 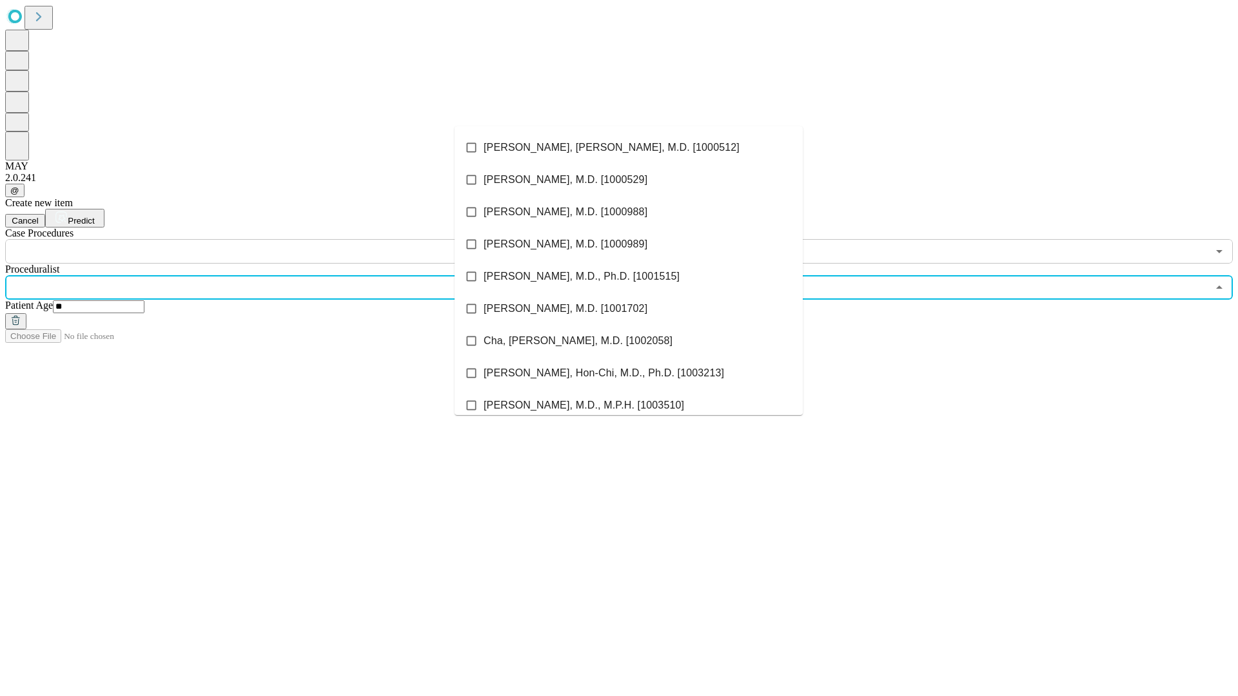 I want to click on button: Close, so click(x=1219, y=288).